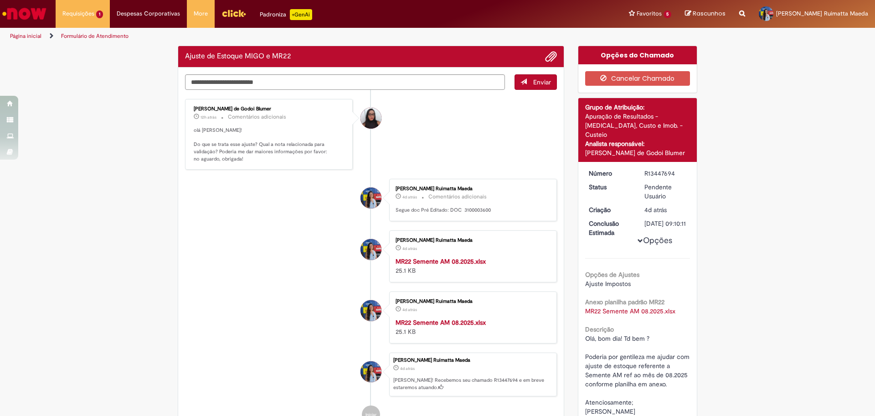  I want to click on span: 12h atrás, so click(208, 117).